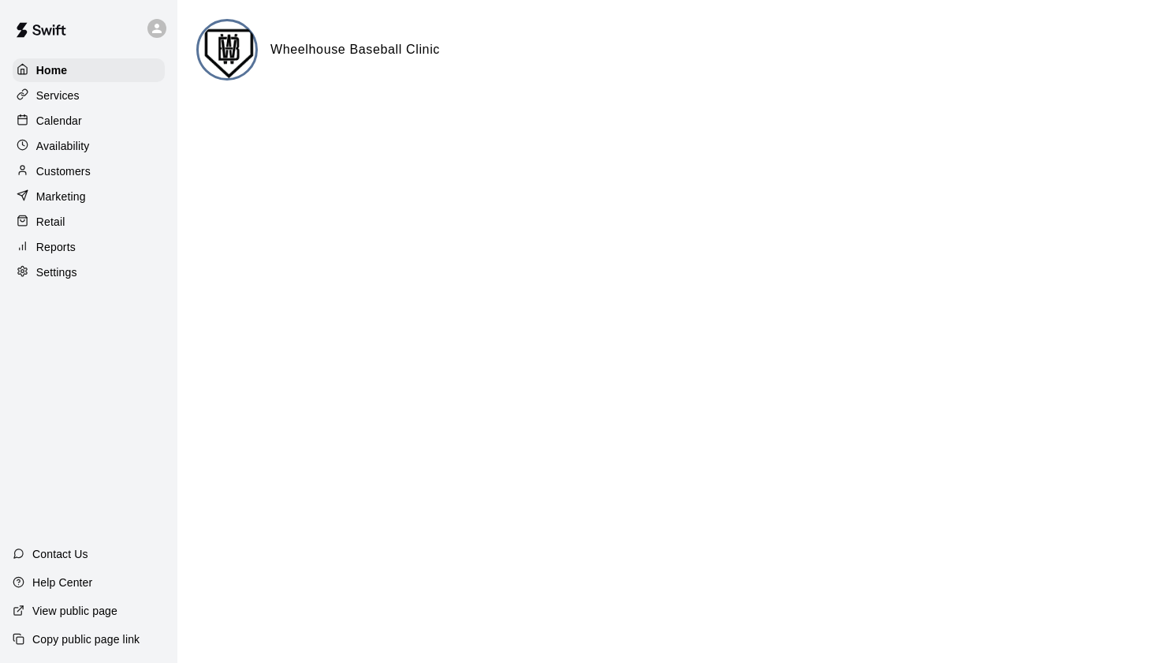  I want to click on a: Availability, so click(88, 146).